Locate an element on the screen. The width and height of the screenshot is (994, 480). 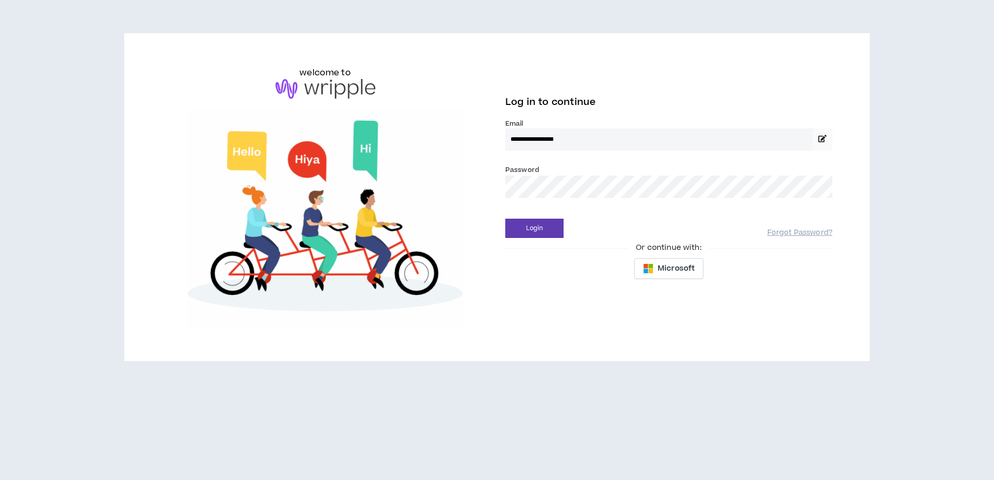
h6: welcome to is located at coordinates (325, 73).